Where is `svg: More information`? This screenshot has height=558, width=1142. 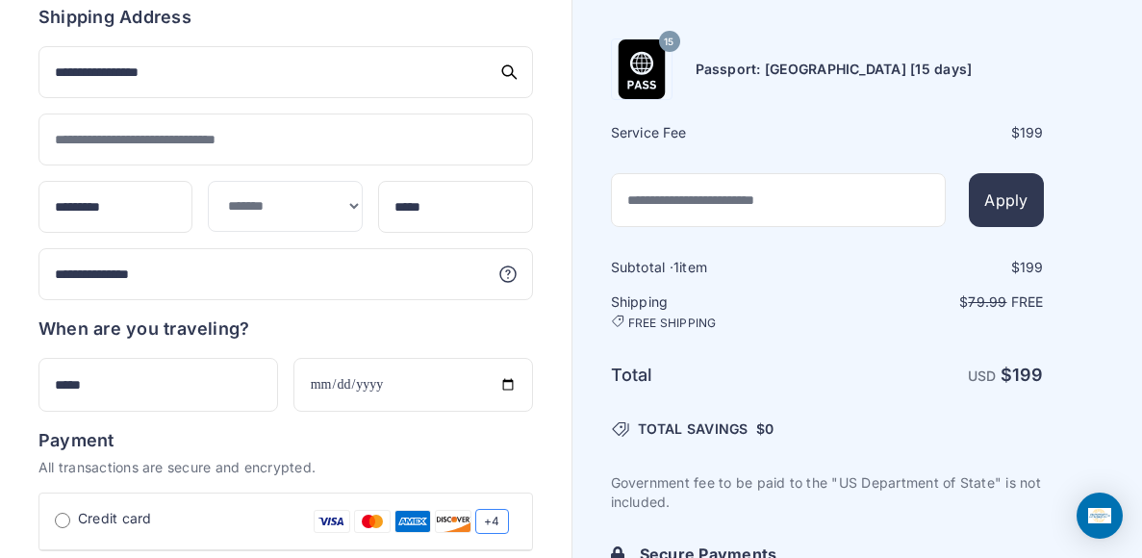
svg: More information is located at coordinates (508, 274).